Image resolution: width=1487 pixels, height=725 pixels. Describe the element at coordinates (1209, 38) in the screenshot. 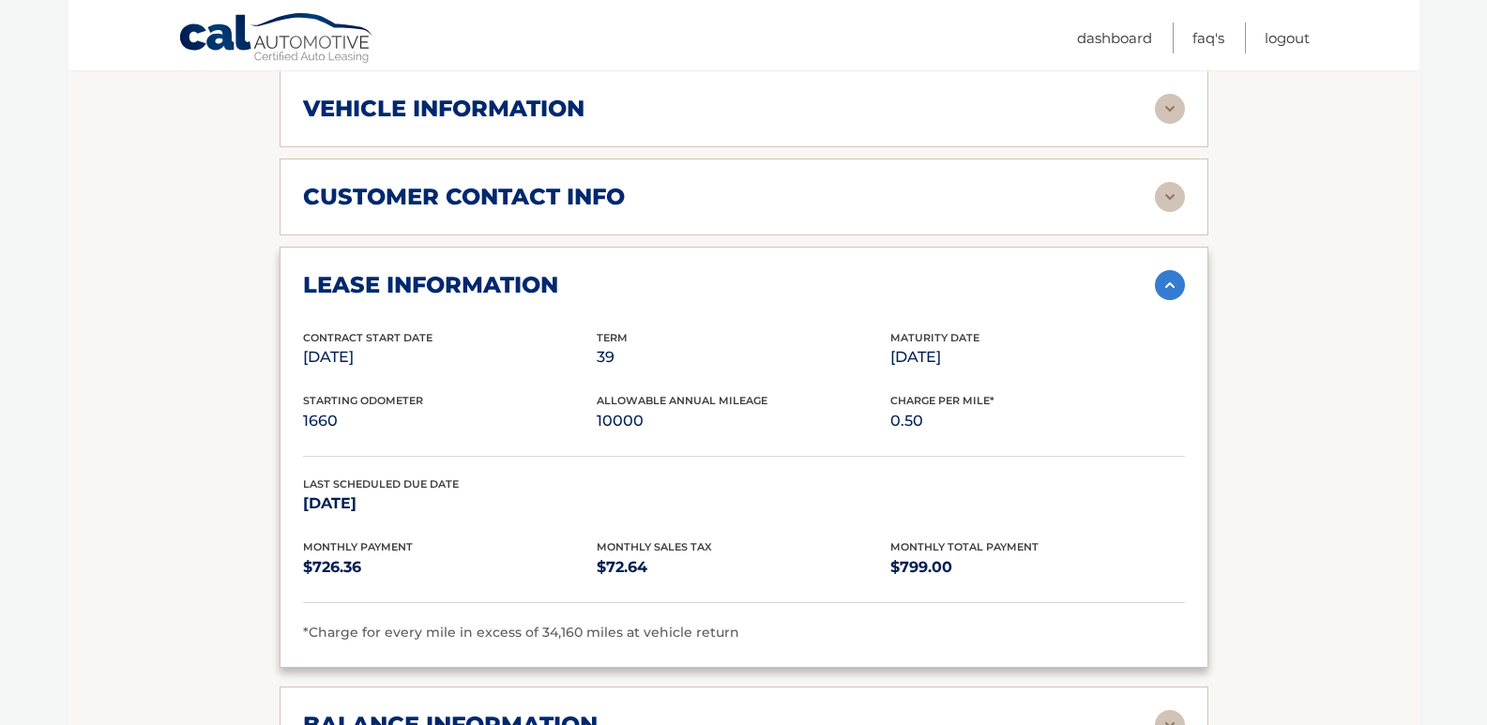

I see `a: FAQ's` at that location.